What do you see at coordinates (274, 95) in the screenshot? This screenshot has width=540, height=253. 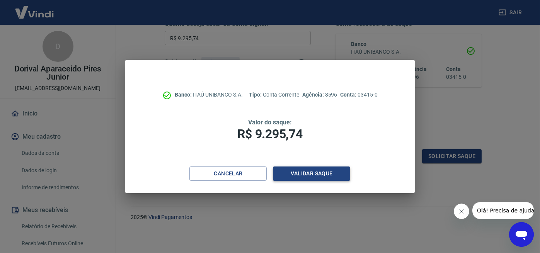 I see `p: Conta Corrente` at bounding box center [274, 95].